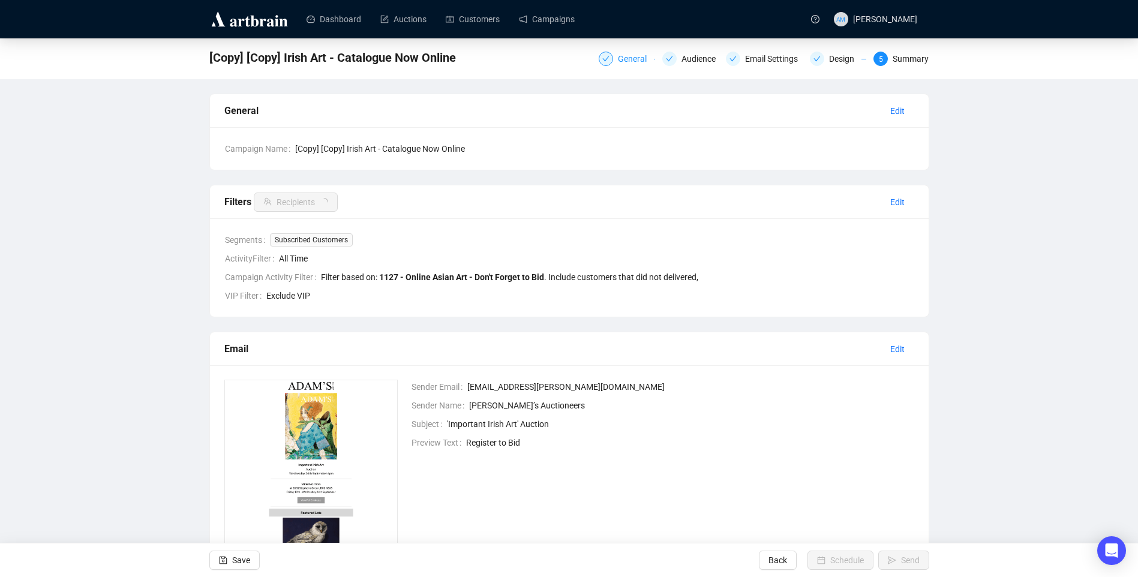  Describe the element at coordinates (666, 277) in the screenshot. I see `span: did not delivered ,` at that location.